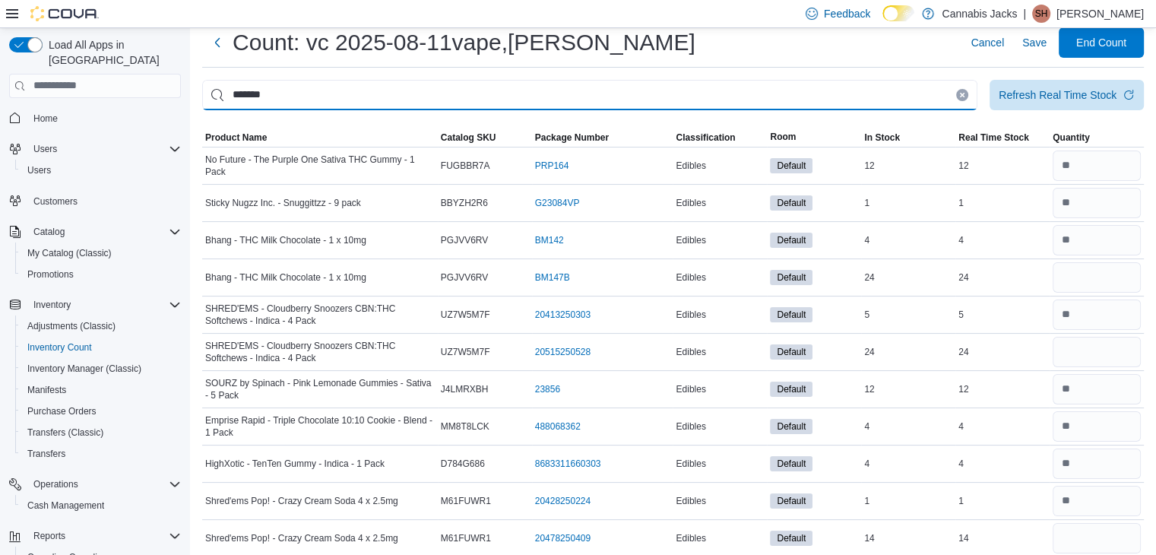  What do you see at coordinates (1101, 43) in the screenshot?
I see `button: End Count` at bounding box center [1101, 43].